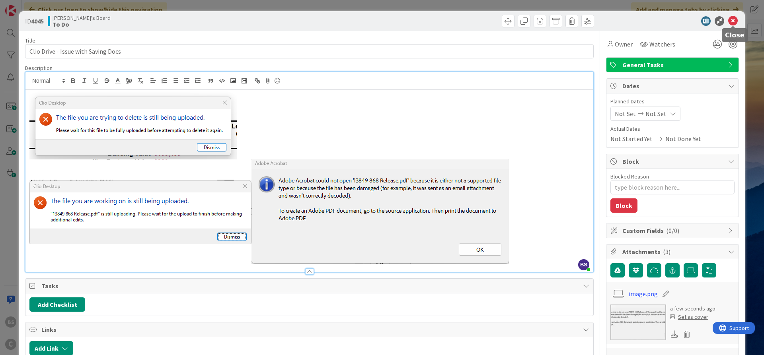  What do you see at coordinates (584, 265) in the screenshot?
I see `span: BS` at bounding box center [584, 265].